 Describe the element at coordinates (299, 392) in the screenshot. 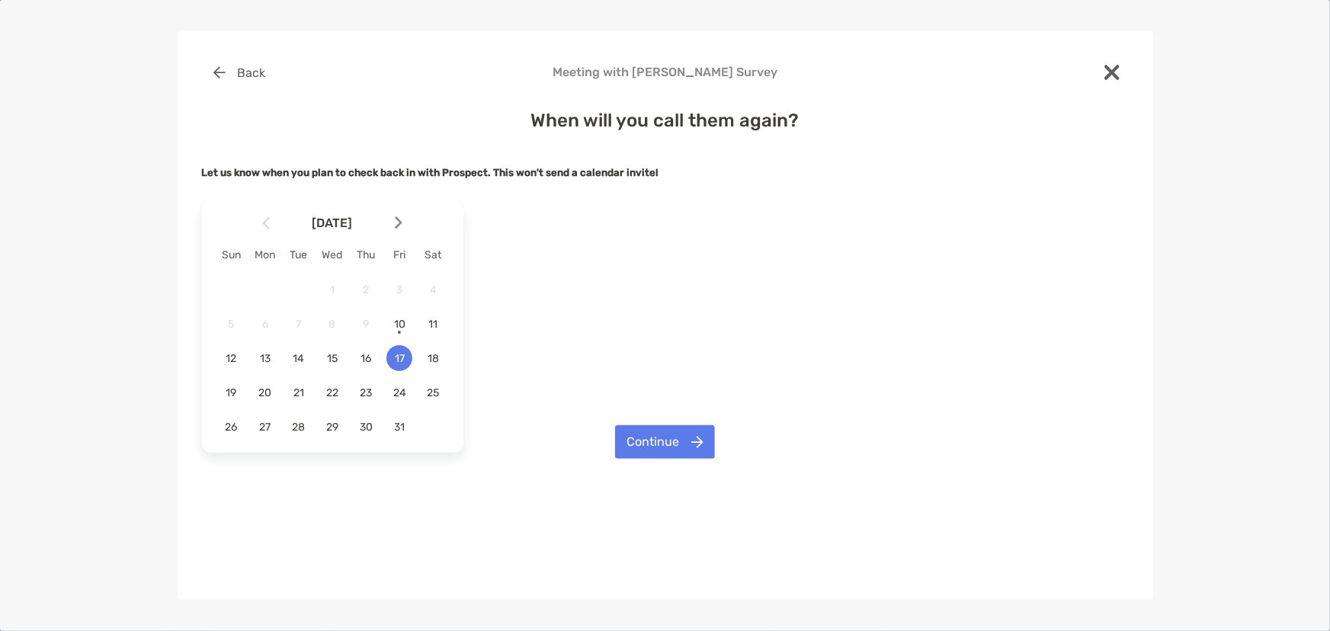

I see `span: 21` at that location.